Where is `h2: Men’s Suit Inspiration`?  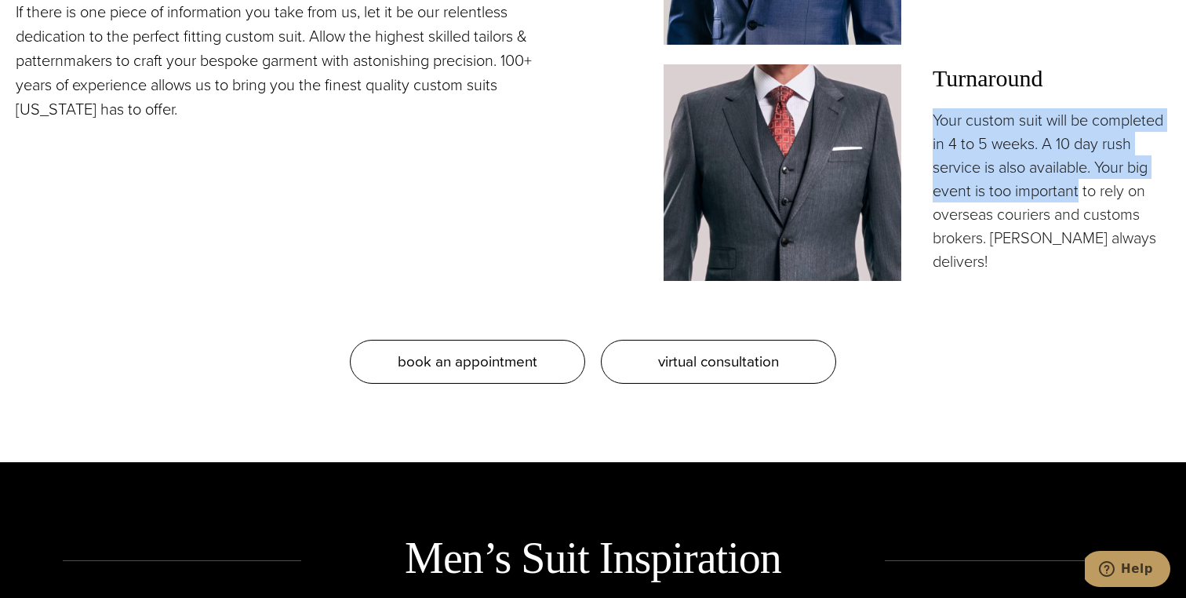 h2: Men’s Suit Inspiration is located at coordinates (593, 558).